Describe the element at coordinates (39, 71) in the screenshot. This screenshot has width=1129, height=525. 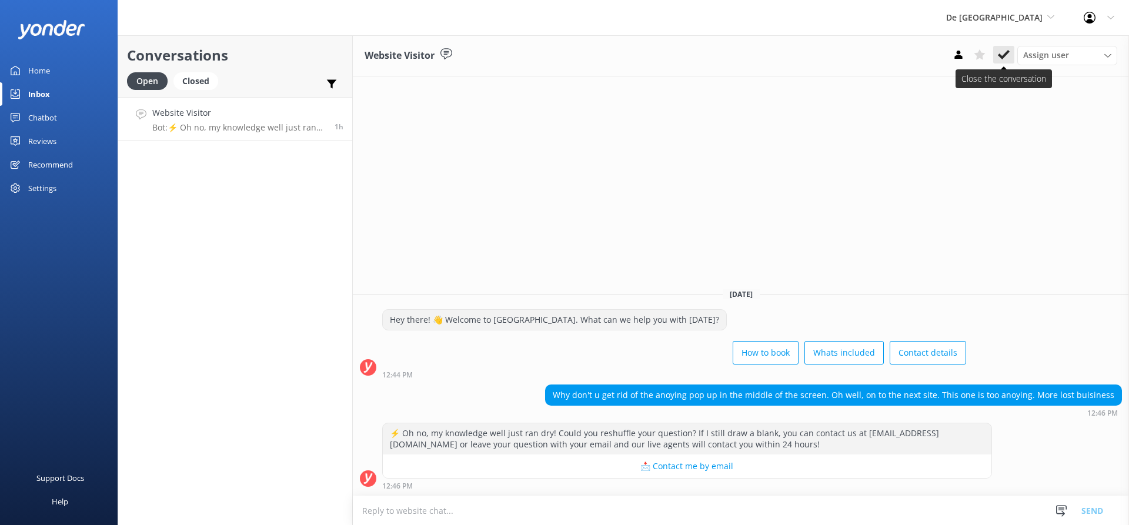
I see `div: Home` at that location.